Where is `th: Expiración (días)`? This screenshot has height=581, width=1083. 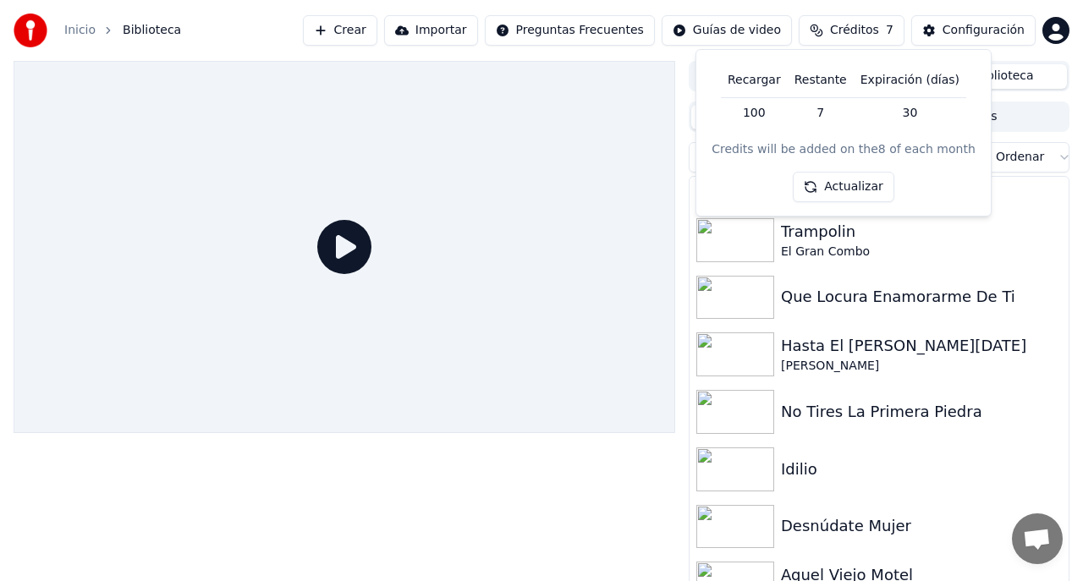 th: Expiración (días) is located at coordinates (909, 80).